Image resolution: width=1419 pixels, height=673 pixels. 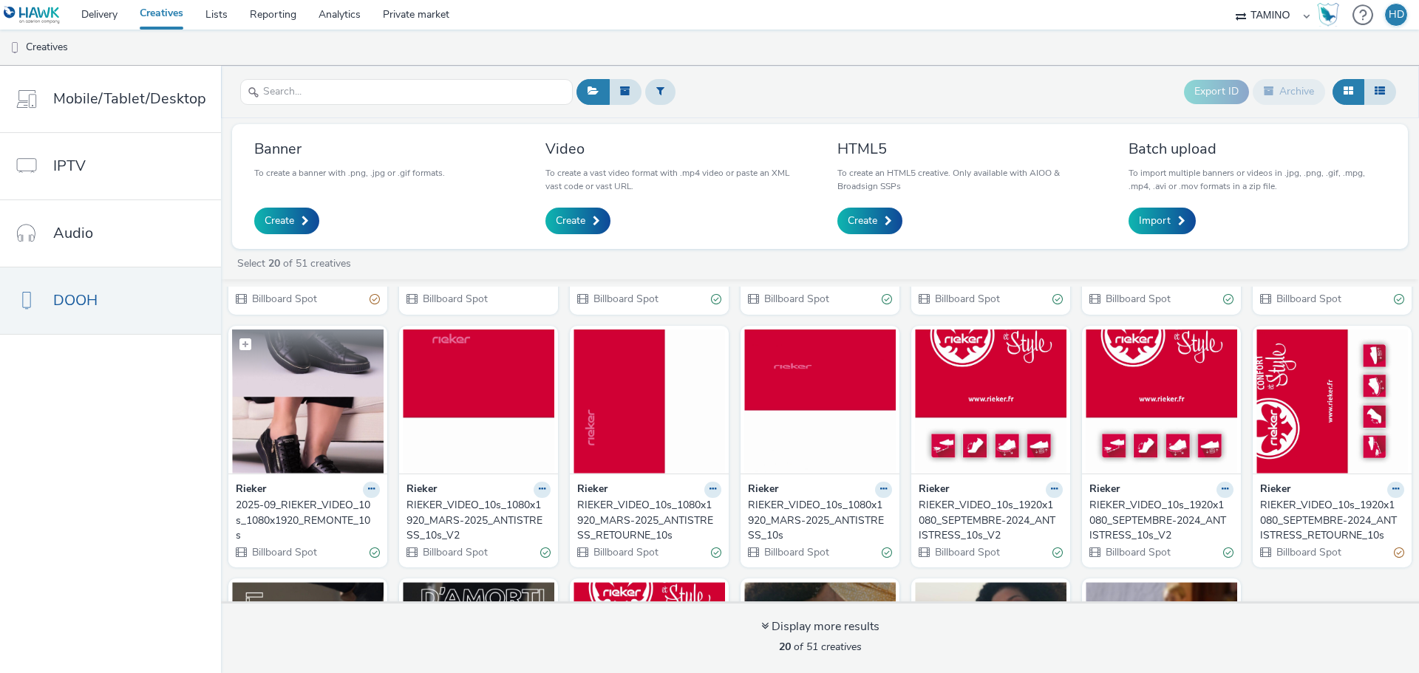 What do you see at coordinates (966, 149) in the screenshot?
I see `h3: HTML5` at bounding box center [966, 149].